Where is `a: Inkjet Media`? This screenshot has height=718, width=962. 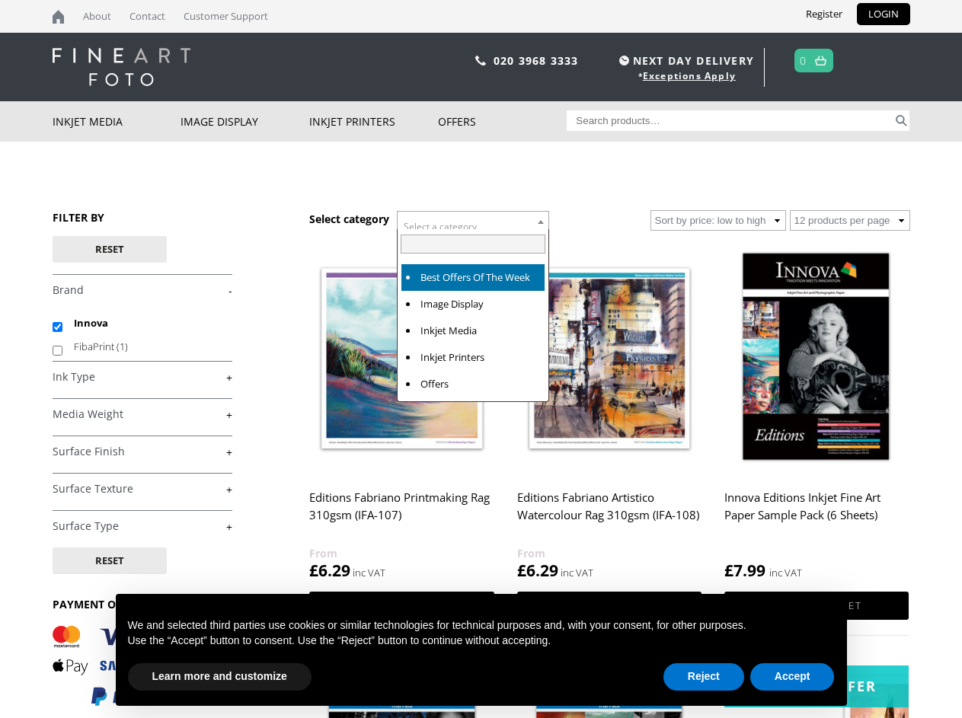
a: Inkjet Media is located at coordinates (117, 121).